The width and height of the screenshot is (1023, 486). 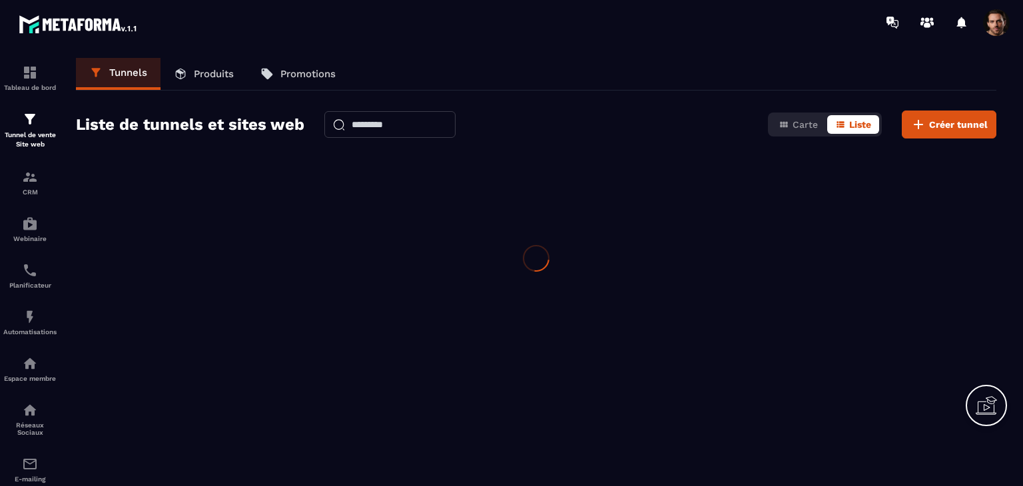 What do you see at coordinates (30, 410) in the screenshot?
I see `img: social-network` at bounding box center [30, 410].